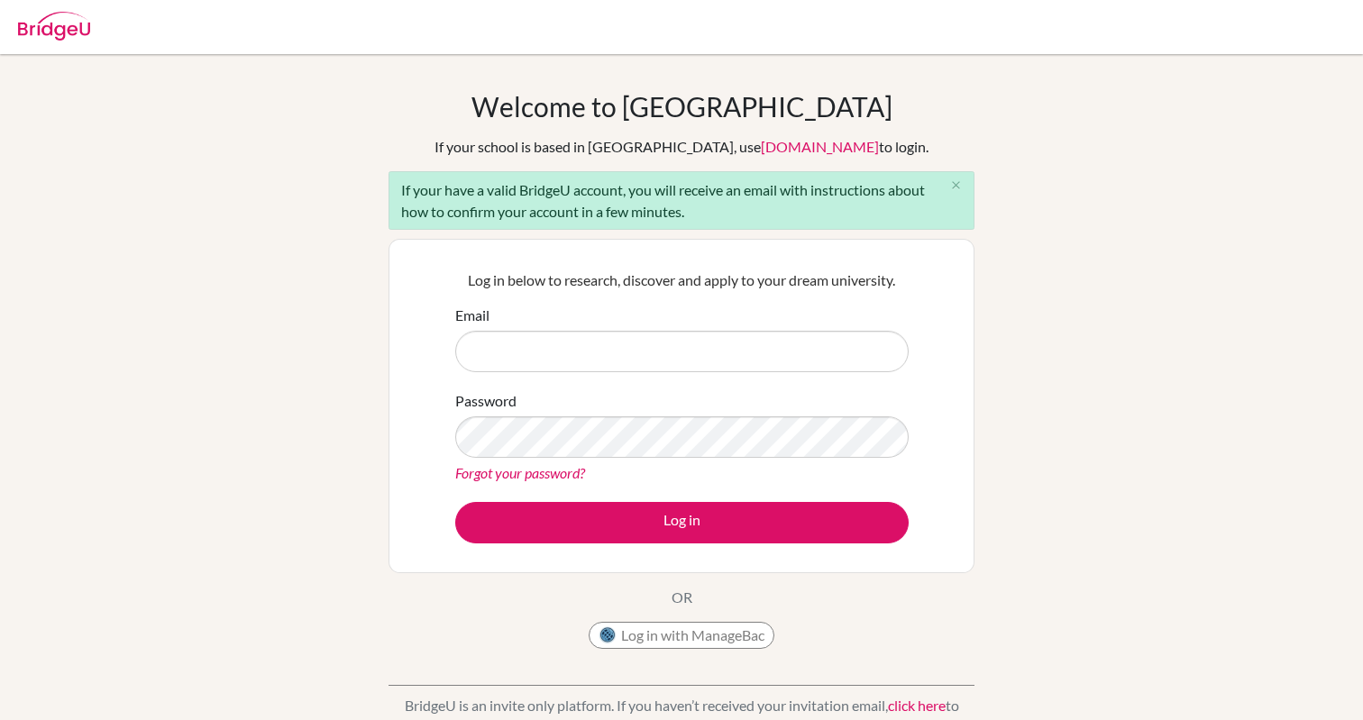 This screenshot has height=720, width=1363. I want to click on div: If your have a valid BridgeU account, you will receive an email with instructions about how to co..., so click(681, 200).